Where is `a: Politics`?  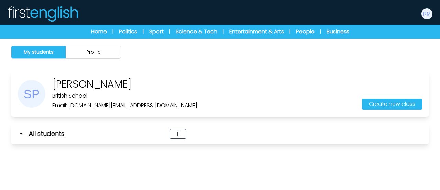 a: Politics is located at coordinates (128, 32).